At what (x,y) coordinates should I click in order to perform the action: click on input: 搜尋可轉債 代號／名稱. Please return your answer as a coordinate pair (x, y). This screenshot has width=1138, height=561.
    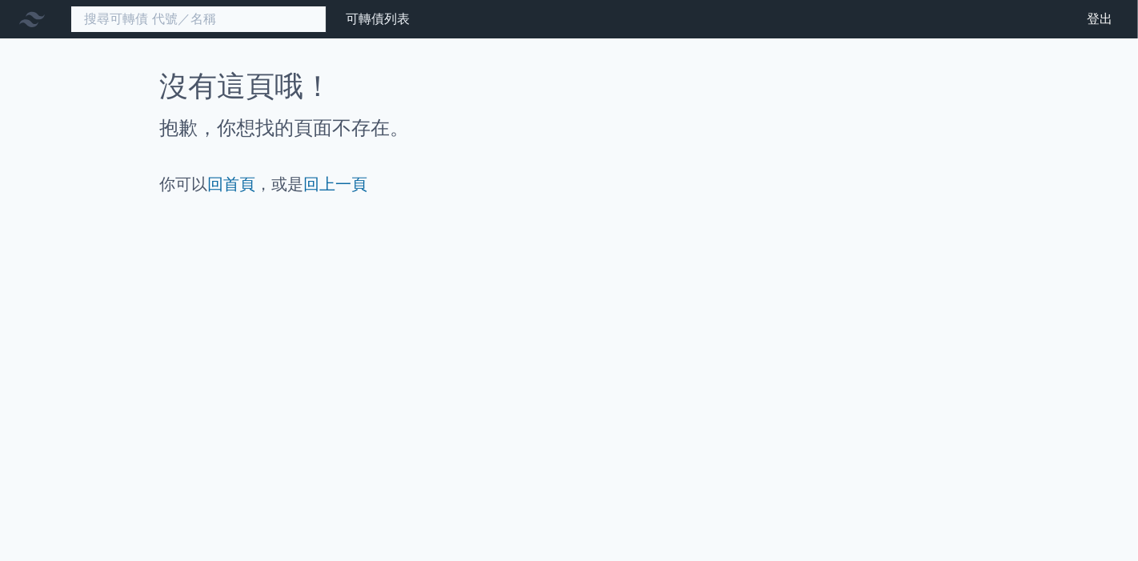
    Looking at the image, I should click on (199, 19).